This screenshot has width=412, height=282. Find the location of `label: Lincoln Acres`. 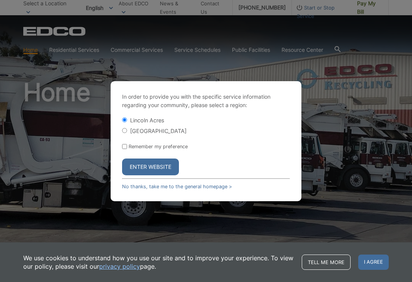

label: Lincoln Acres is located at coordinates (147, 120).